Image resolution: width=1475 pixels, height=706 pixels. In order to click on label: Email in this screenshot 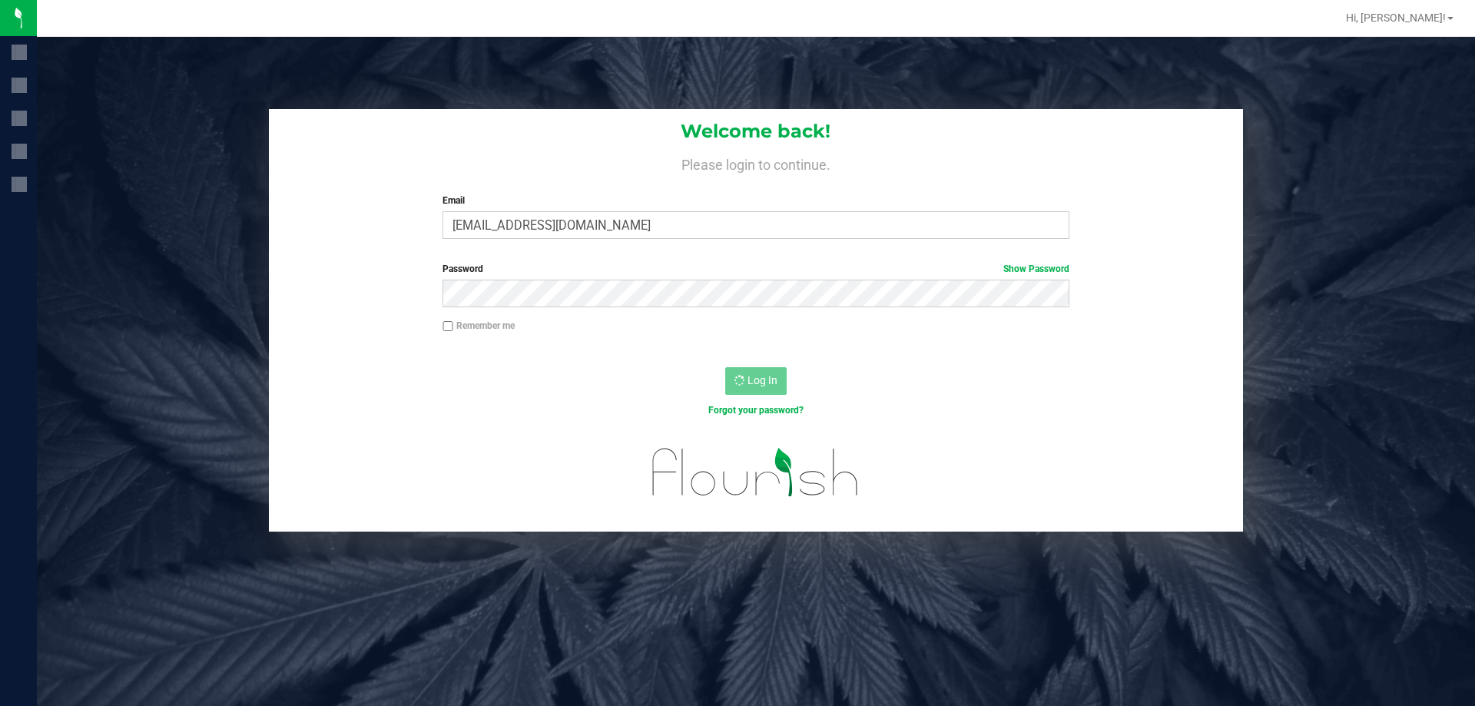, I will do `click(755, 201)`.